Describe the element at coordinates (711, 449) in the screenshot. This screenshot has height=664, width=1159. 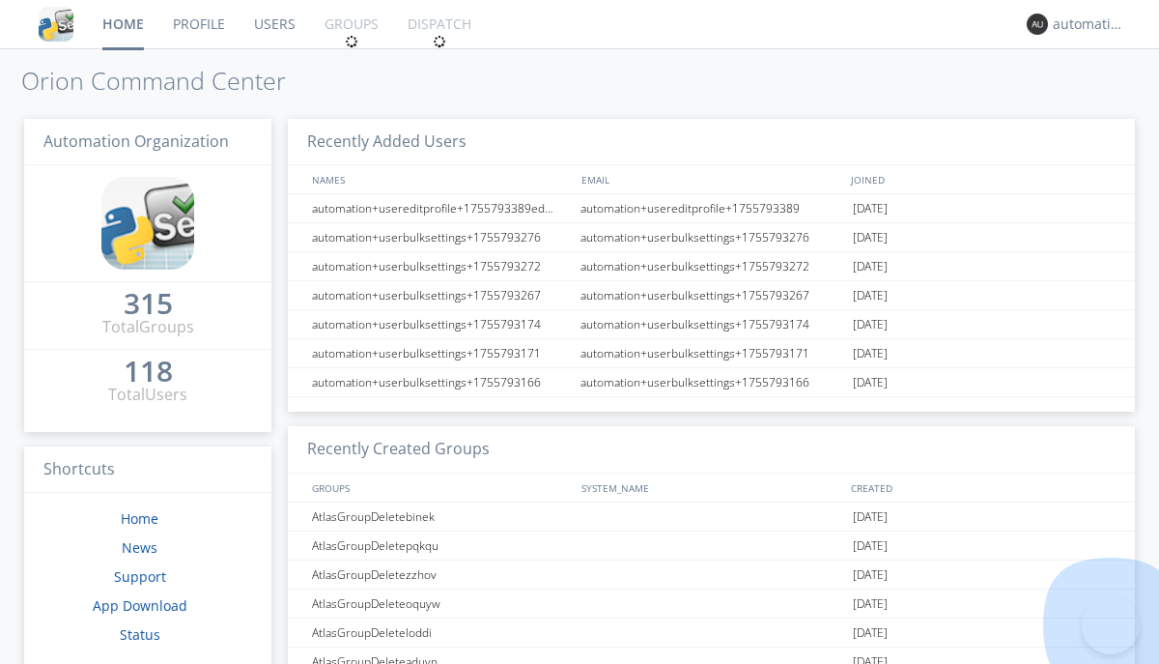
I see `h3: Recently Created Groups` at that location.